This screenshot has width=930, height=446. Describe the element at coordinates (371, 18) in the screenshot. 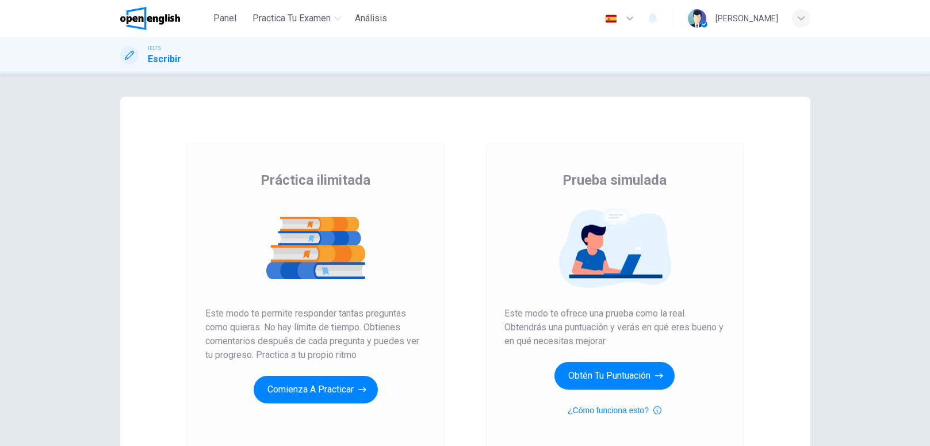

I see `span: Análisis` at that location.